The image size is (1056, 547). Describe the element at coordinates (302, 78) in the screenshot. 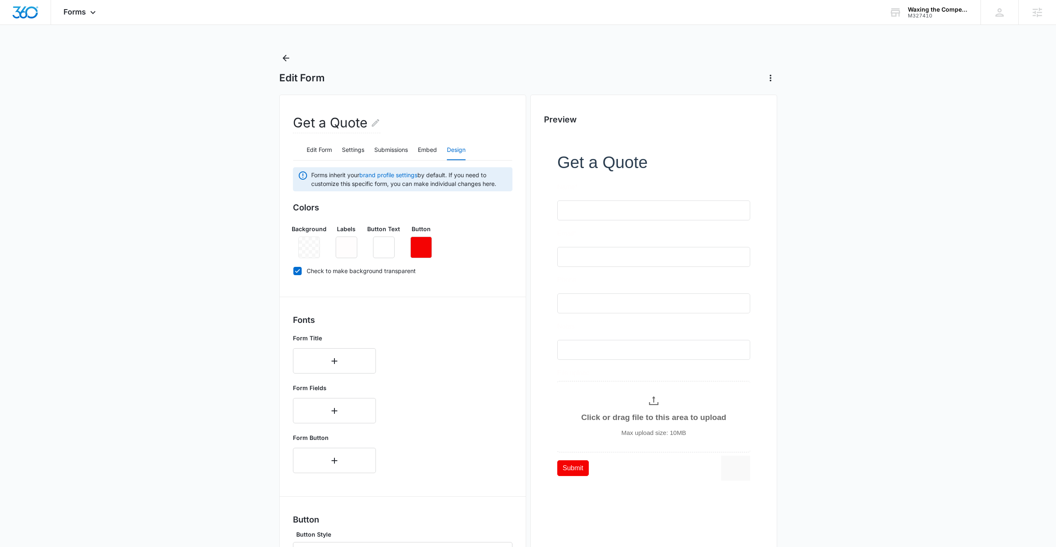

I see `h1: Edit Form` at that location.